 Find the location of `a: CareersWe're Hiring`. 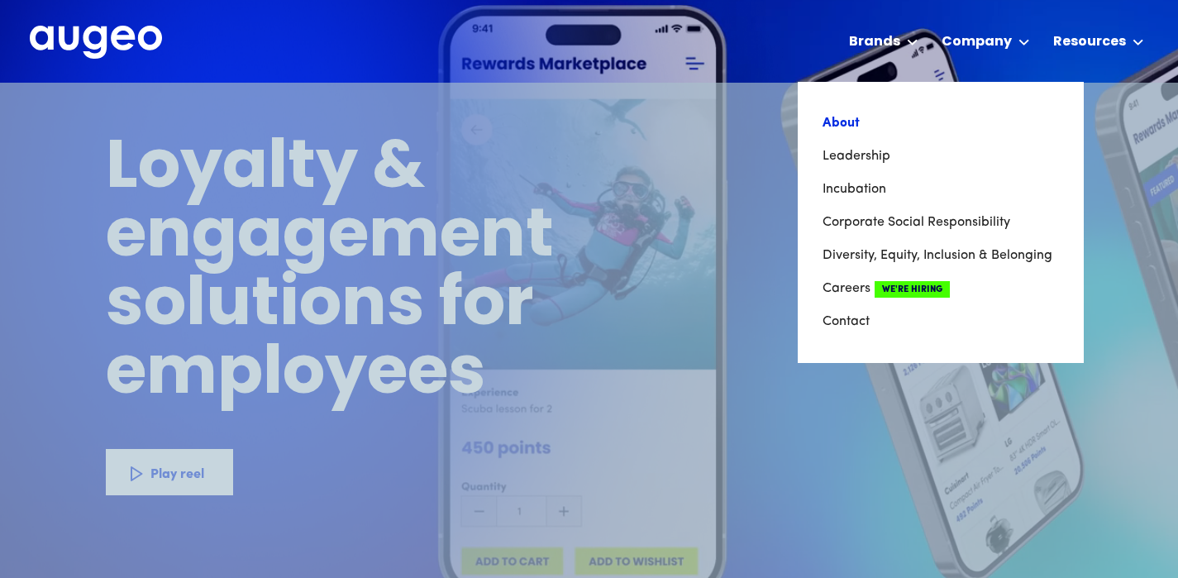

a: CareersWe're Hiring is located at coordinates (941, 289).